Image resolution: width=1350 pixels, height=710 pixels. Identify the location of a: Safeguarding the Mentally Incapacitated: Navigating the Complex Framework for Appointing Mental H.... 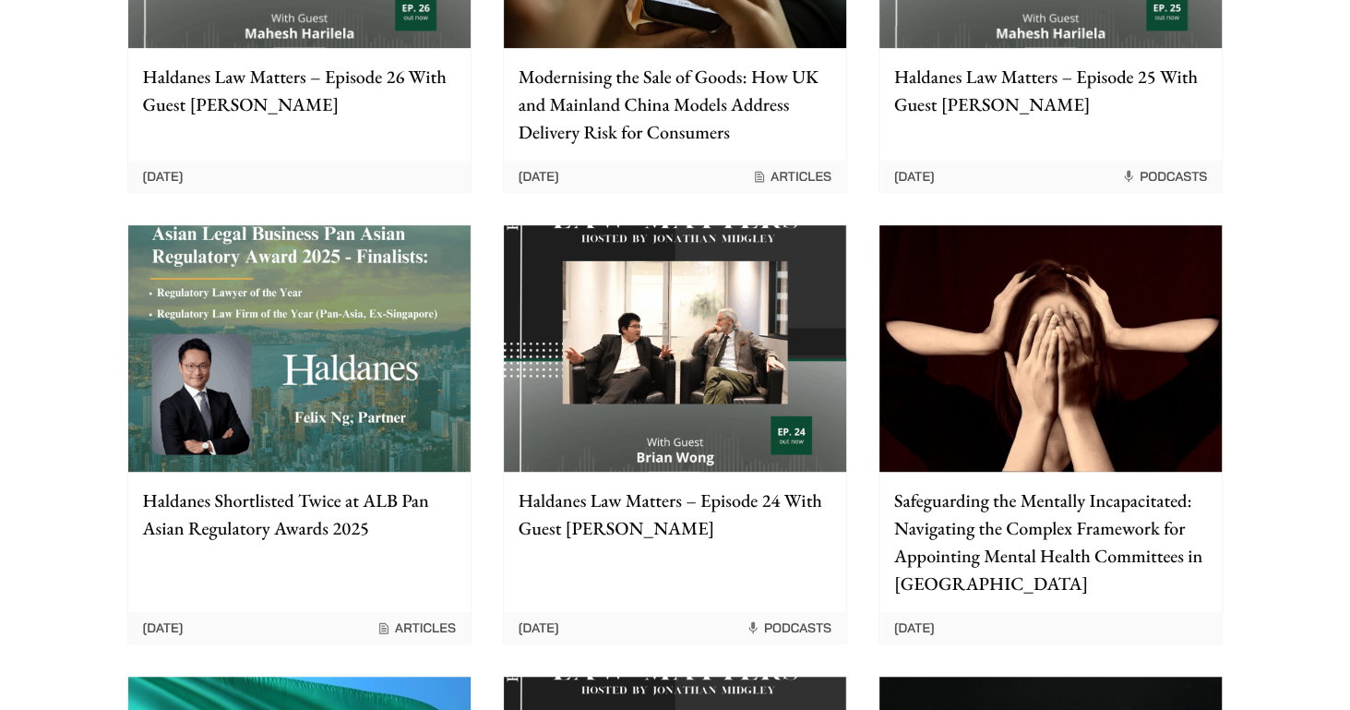
(1050, 434).